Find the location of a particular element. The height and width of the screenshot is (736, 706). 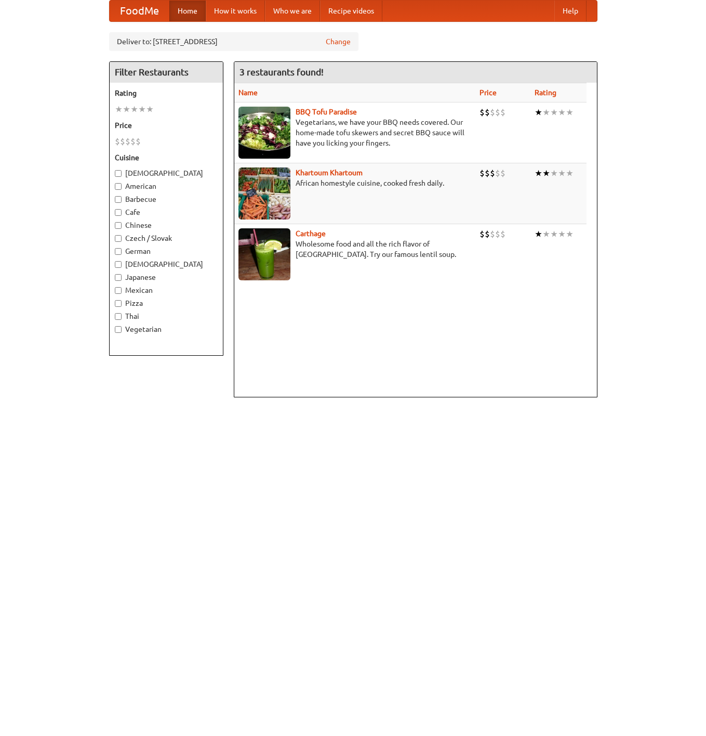

a: Price is located at coordinates (488, 93).